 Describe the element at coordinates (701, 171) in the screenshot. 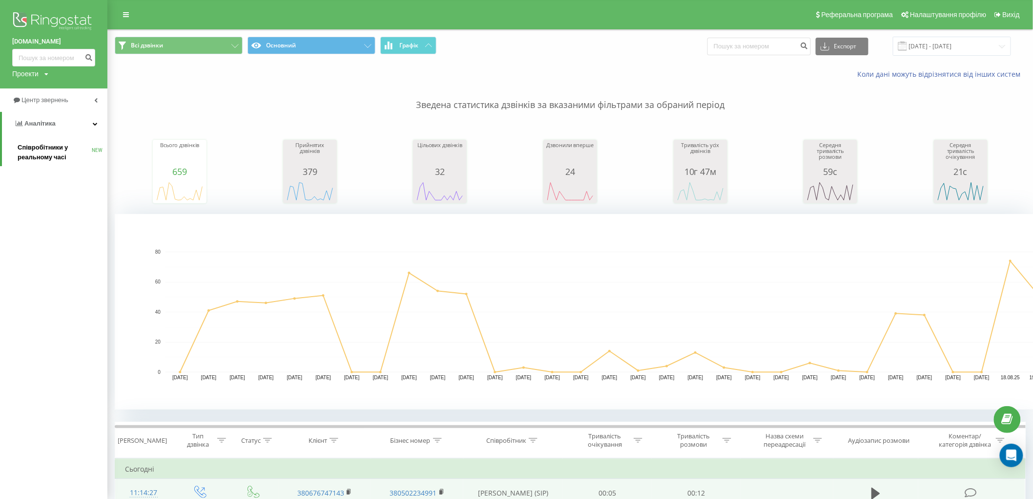

I see `div: 10г 47м` at that location.